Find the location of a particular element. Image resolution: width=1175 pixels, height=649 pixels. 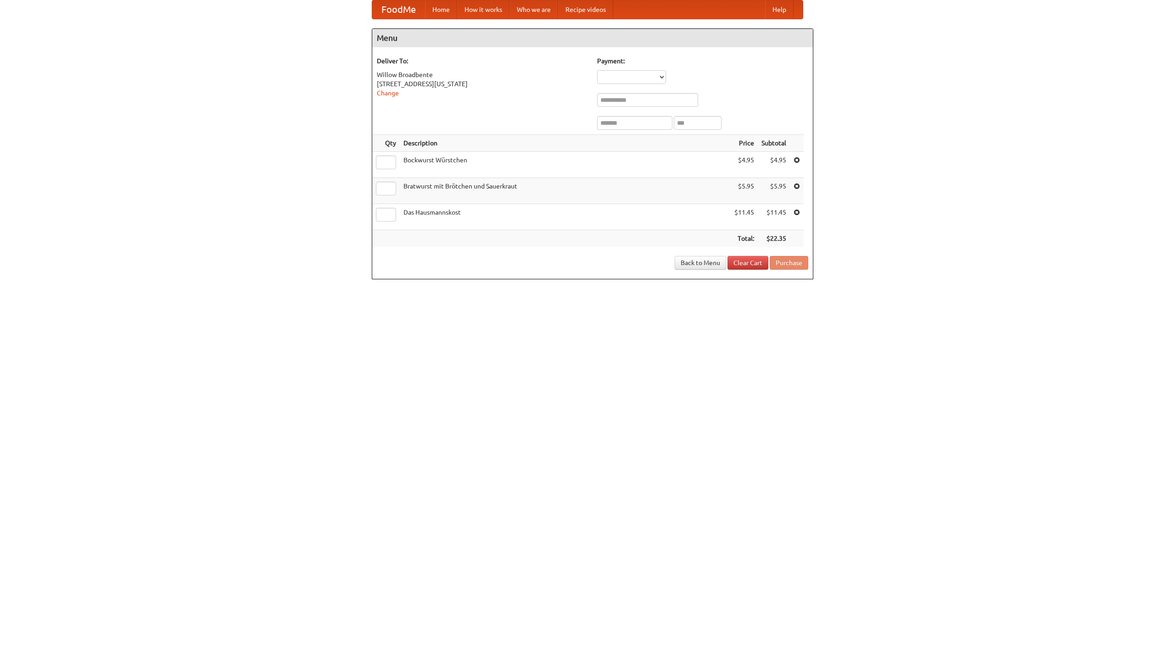

a: Help is located at coordinates (779, 10).